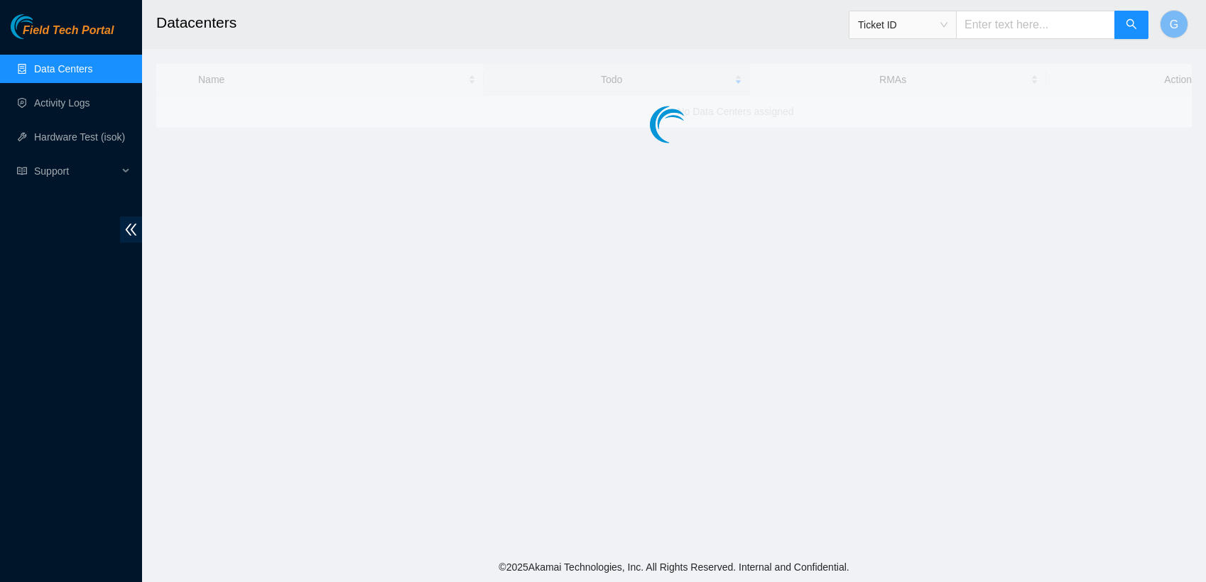  What do you see at coordinates (80, 137) in the screenshot?
I see `a: Hardware Test (isok)` at bounding box center [80, 137].